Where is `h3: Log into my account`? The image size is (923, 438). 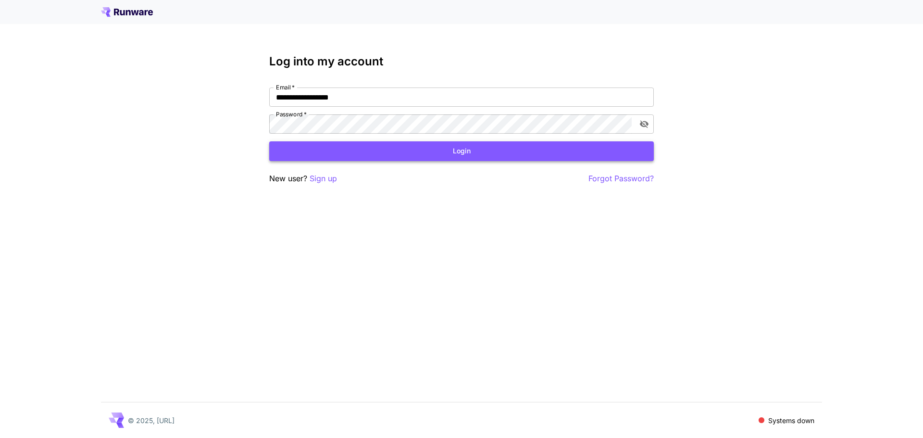 h3: Log into my account is located at coordinates (461, 62).